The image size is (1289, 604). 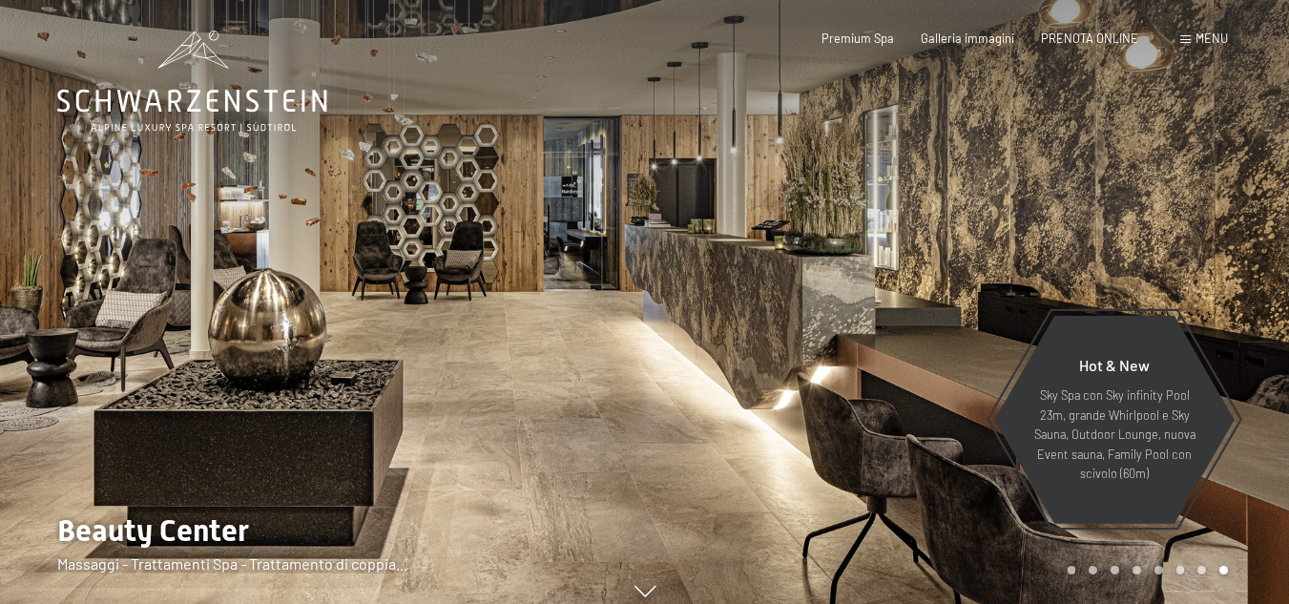 I want to click on div: Carousel Page 5, so click(x=1158, y=569).